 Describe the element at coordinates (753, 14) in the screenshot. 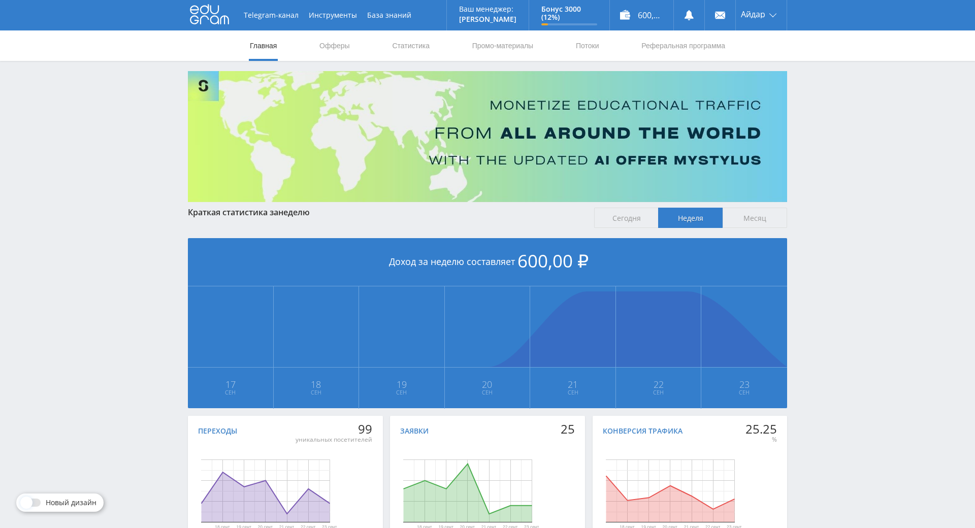

I see `span: Айдар` at that location.